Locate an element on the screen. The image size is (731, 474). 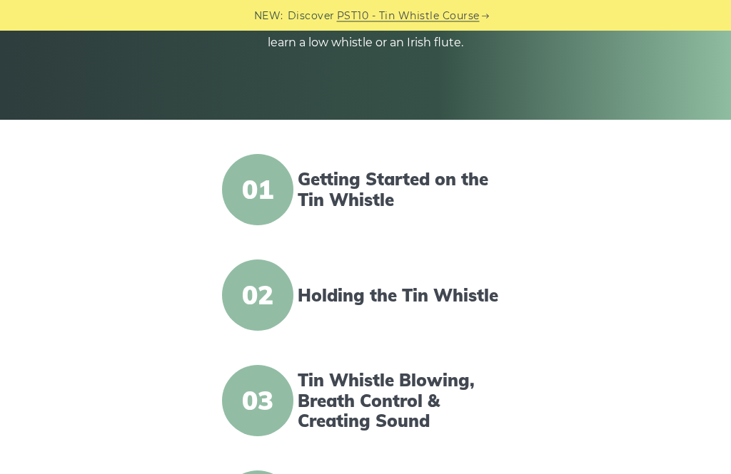
span: NEW: is located at coordinates (268, 16).